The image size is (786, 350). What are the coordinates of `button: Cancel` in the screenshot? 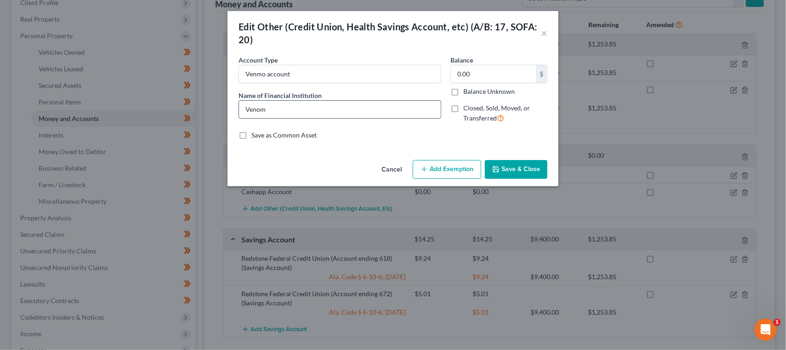 It's located at (392, 170).